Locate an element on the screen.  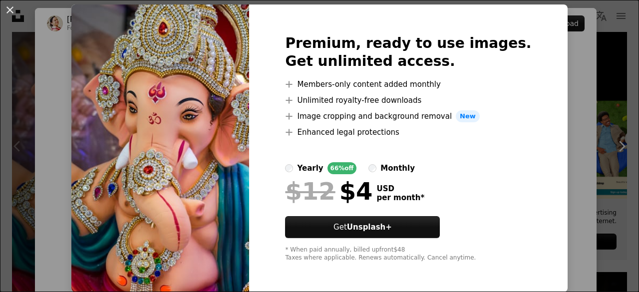
li: Unlimited royalty-free downloads is located at coordinates (408, 100).